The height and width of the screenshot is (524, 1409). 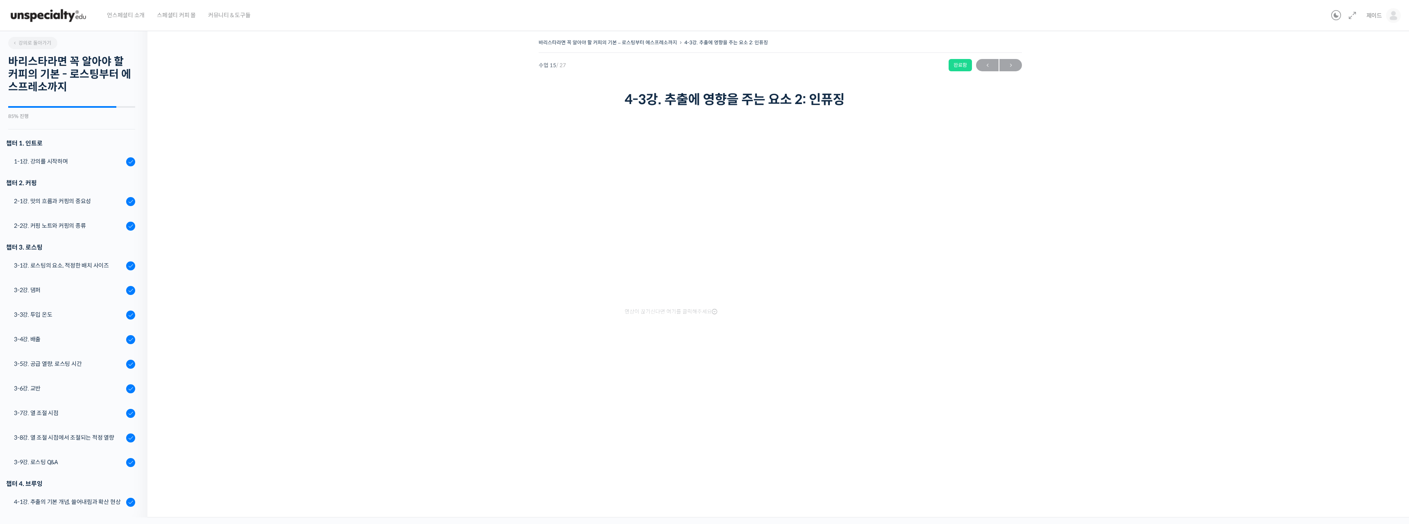 What do you see at coordinates (69, 201) in the screenshot?
I see `div: 2-1강. 맛의 흐름과 커핑의 중요성` at bounding box center [69, 201].